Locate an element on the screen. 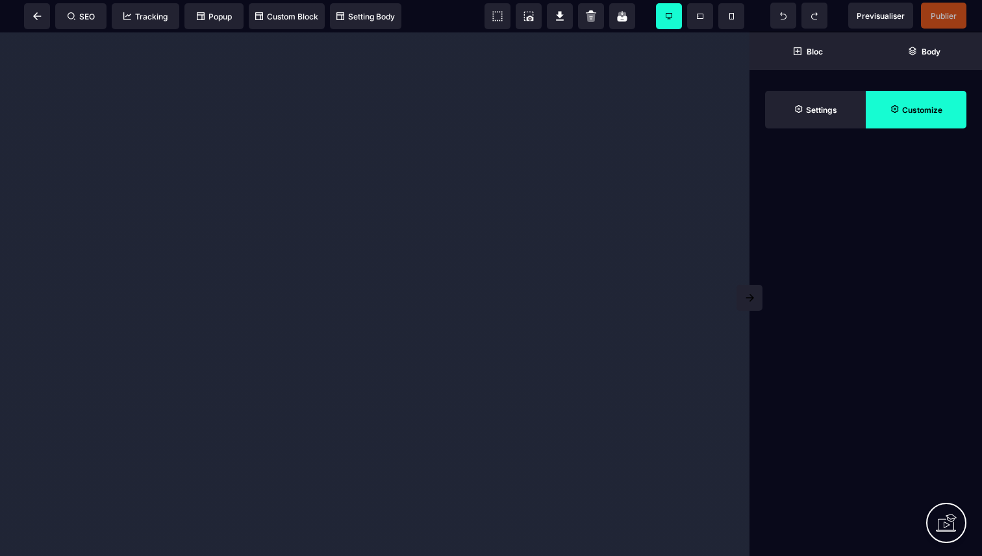 This screenshot has width=982, height=556. strong: Customize is located at coordinates (922, 110).